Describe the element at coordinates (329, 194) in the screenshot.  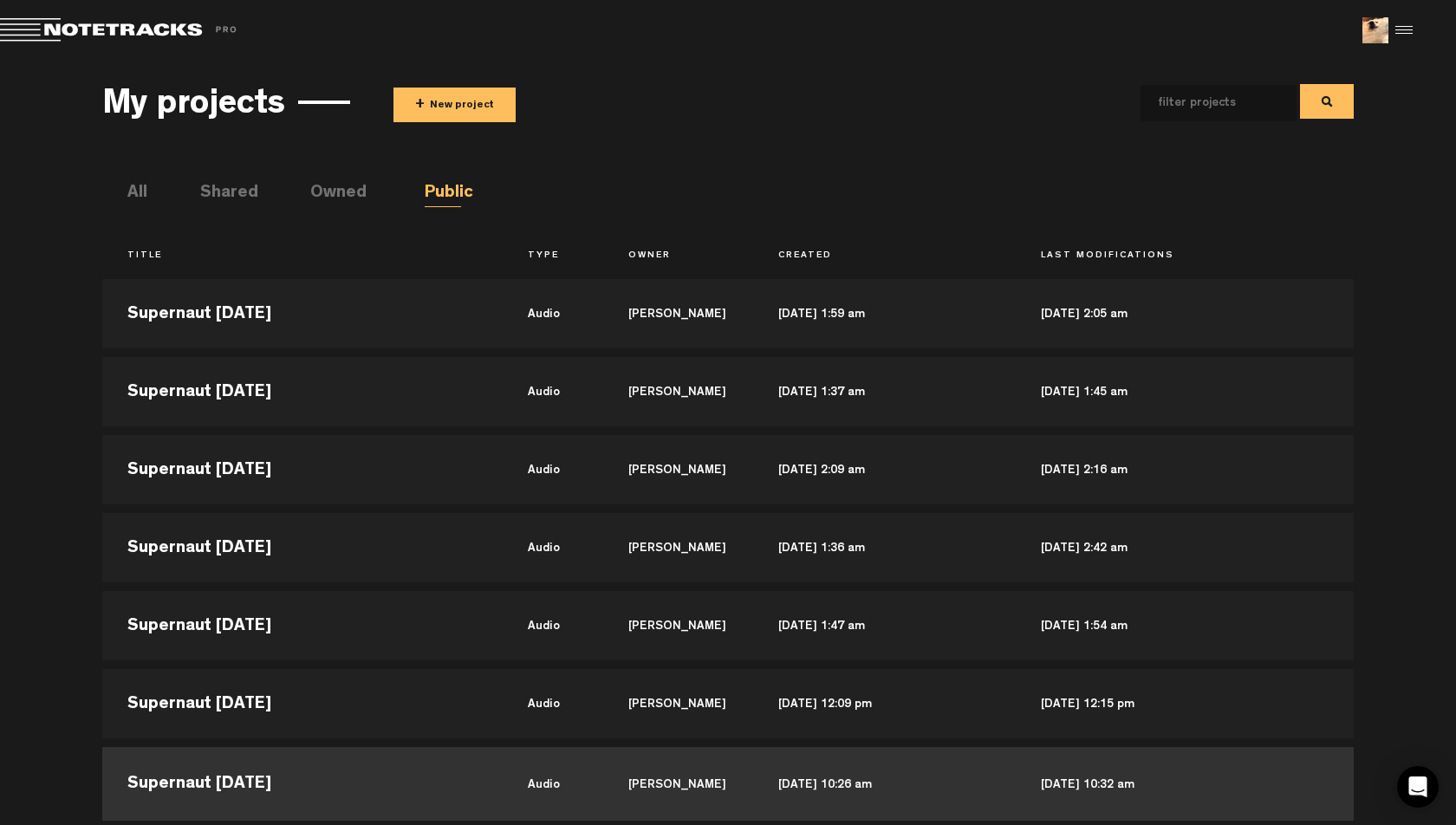
I see `li: Owned` at that location.